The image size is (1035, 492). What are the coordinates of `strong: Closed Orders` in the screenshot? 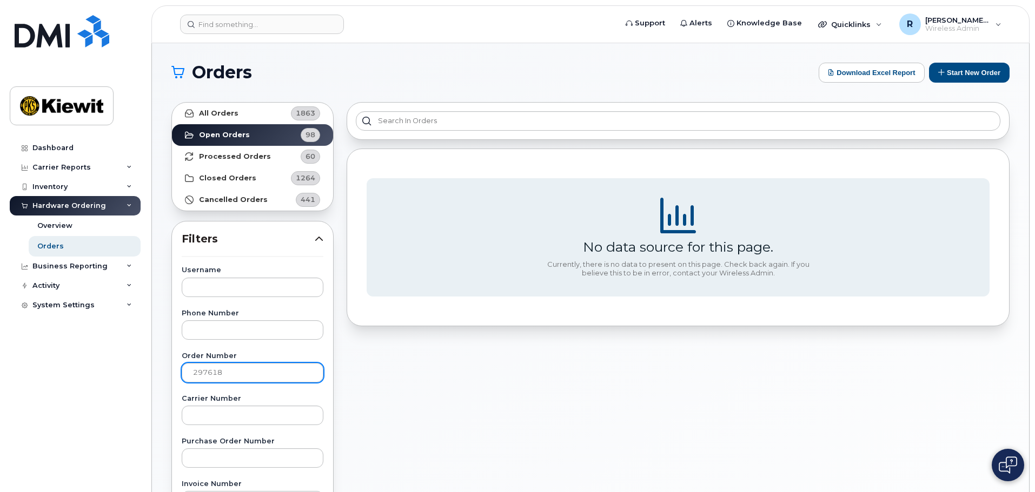 It's located at (228, 178).